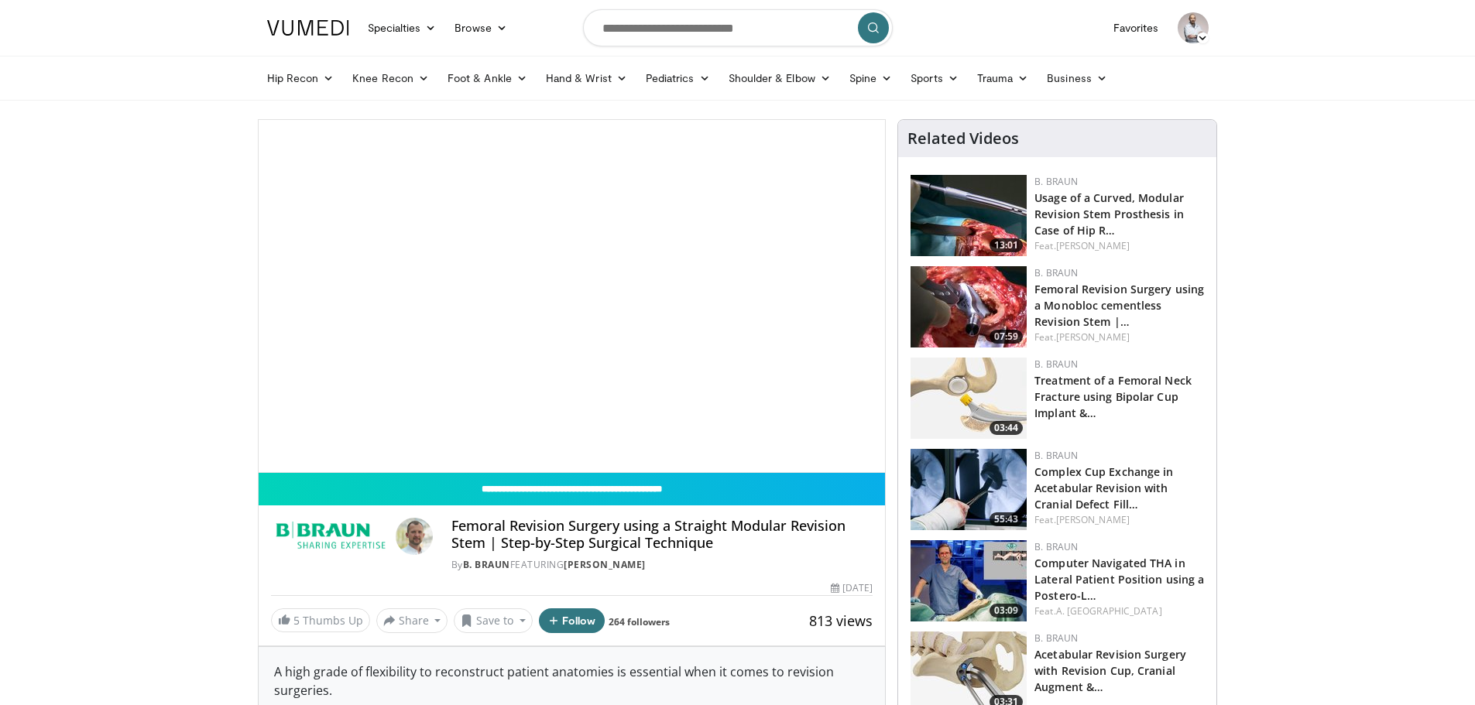  I want to click on a: 55:43, so click(968, 489).